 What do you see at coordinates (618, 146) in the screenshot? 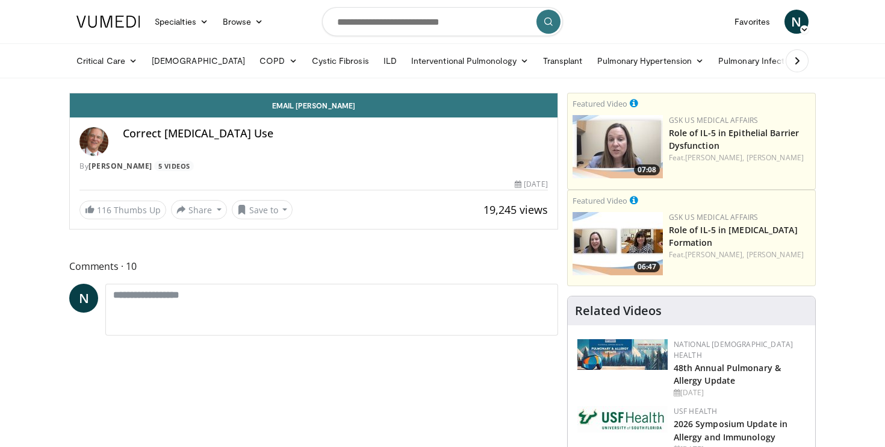
I see `img: 83368e75-cbec-4bae-ae28-7281c4be03a9.png.150x105_q85_crop-smart_upscale.jpg` at bounding box center [618, 146].